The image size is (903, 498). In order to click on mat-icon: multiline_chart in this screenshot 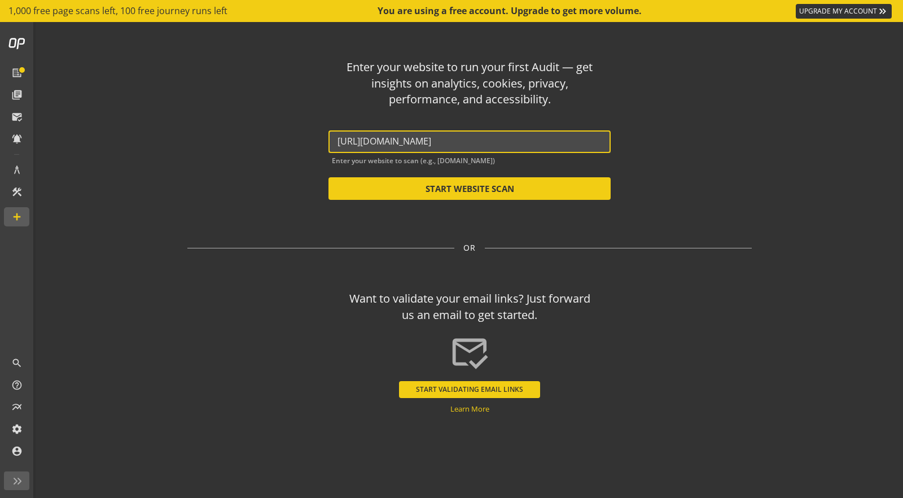, I will do `click(17, 407)`.